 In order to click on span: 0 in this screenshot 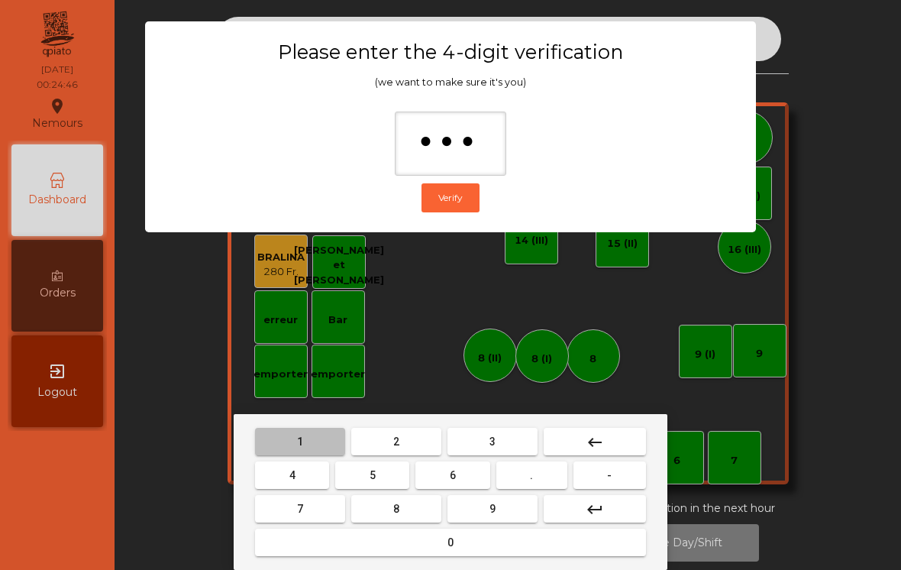, I will do `click(451, 542)`.